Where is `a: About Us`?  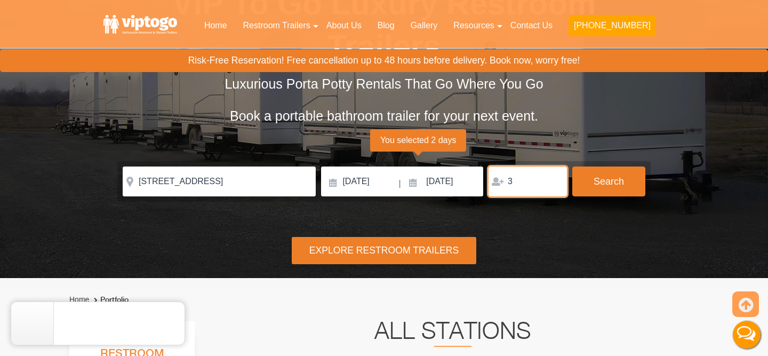 a: About Us is located at coordinates (344, 26).